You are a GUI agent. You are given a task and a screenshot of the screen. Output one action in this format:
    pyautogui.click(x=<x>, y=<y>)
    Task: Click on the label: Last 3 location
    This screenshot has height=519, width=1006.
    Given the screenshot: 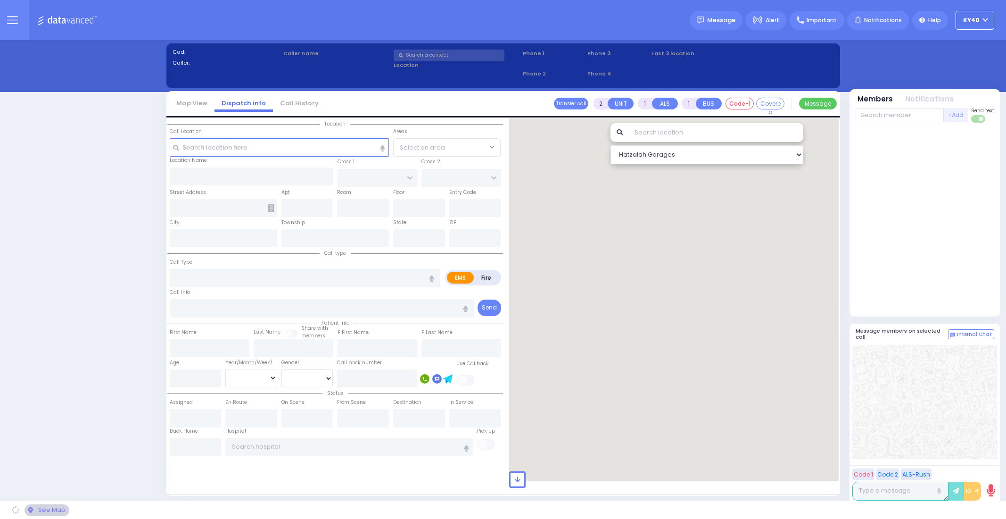 What is the action you would take?
    pyautogui.click(x=697, y=53)
    